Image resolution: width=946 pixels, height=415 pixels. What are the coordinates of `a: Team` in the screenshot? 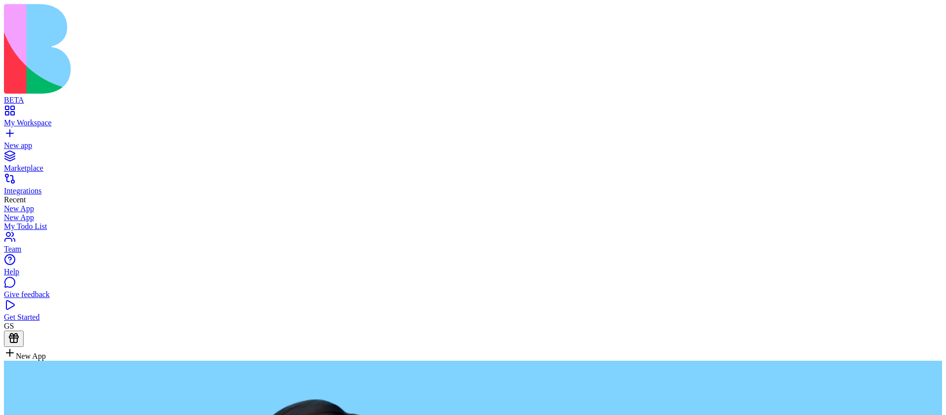 It's located at (473, 245).